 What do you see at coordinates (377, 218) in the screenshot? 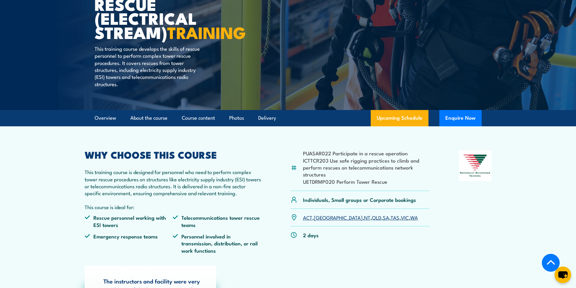
I see `a: QLD` at bounding box center [377, 218].